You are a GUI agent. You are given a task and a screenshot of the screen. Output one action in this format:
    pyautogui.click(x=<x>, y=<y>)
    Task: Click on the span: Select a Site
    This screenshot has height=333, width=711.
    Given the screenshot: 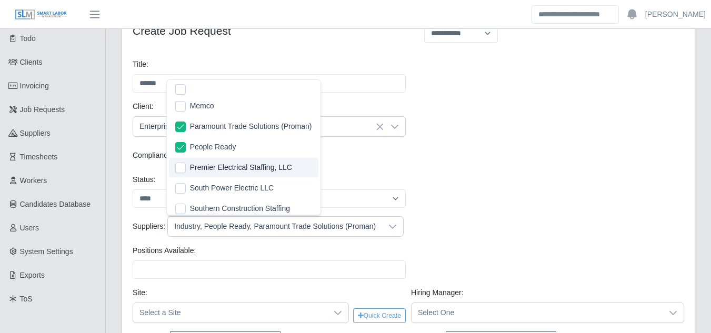 What is the action you would take?
    pyautogui.click(x=230, y=313)
    